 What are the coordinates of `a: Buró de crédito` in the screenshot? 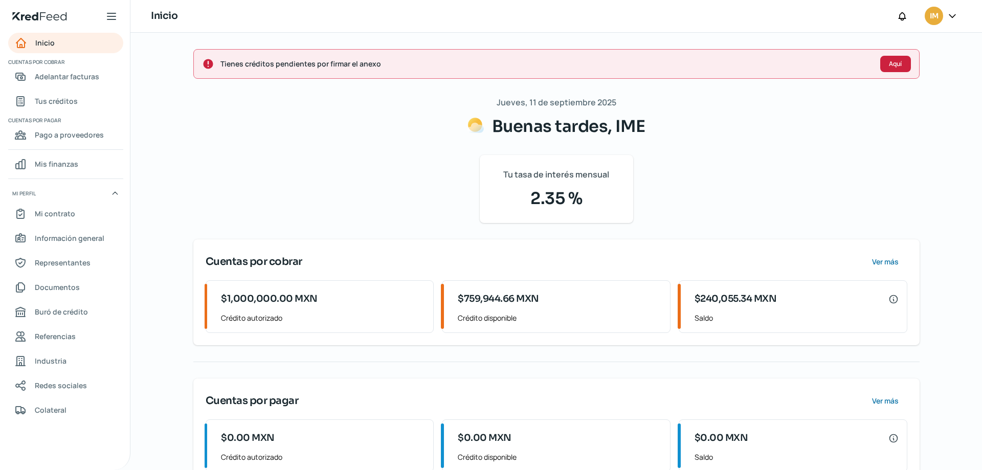 It's located at (65, 312).